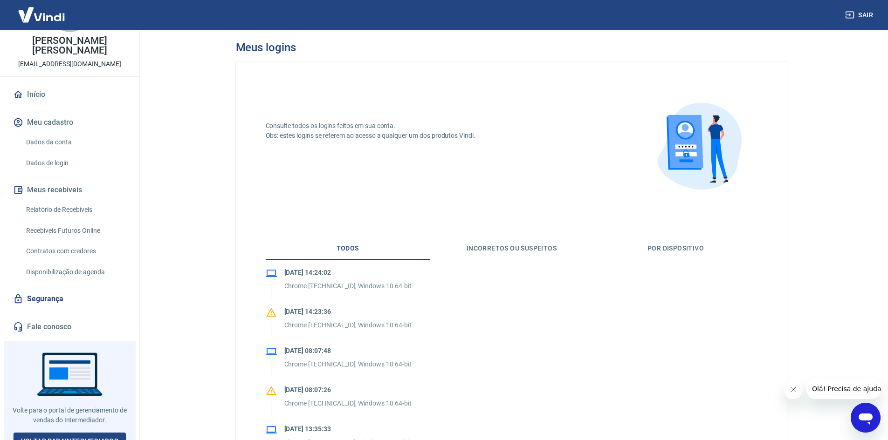 This screenshot has width=888, height=440. Describe the element at coordinates (41, 14) in the screenshot. I see `img: Vindi` at that location.